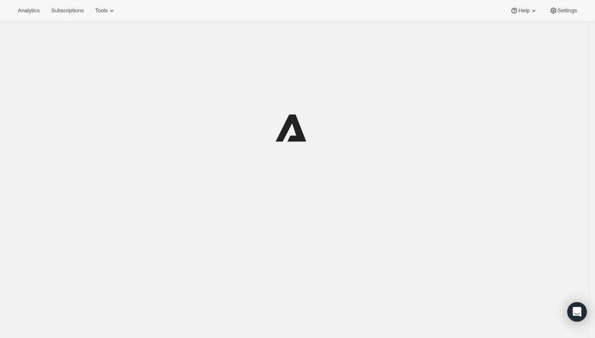  Describe the element at coordinates (577, 312) in the screenshot. I see `div: Open Intercom Messenger` at that location.